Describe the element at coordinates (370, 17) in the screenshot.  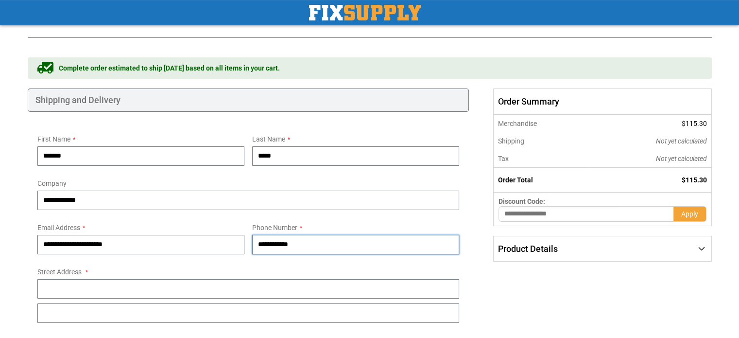
I see `h1: Check Out` at that location.